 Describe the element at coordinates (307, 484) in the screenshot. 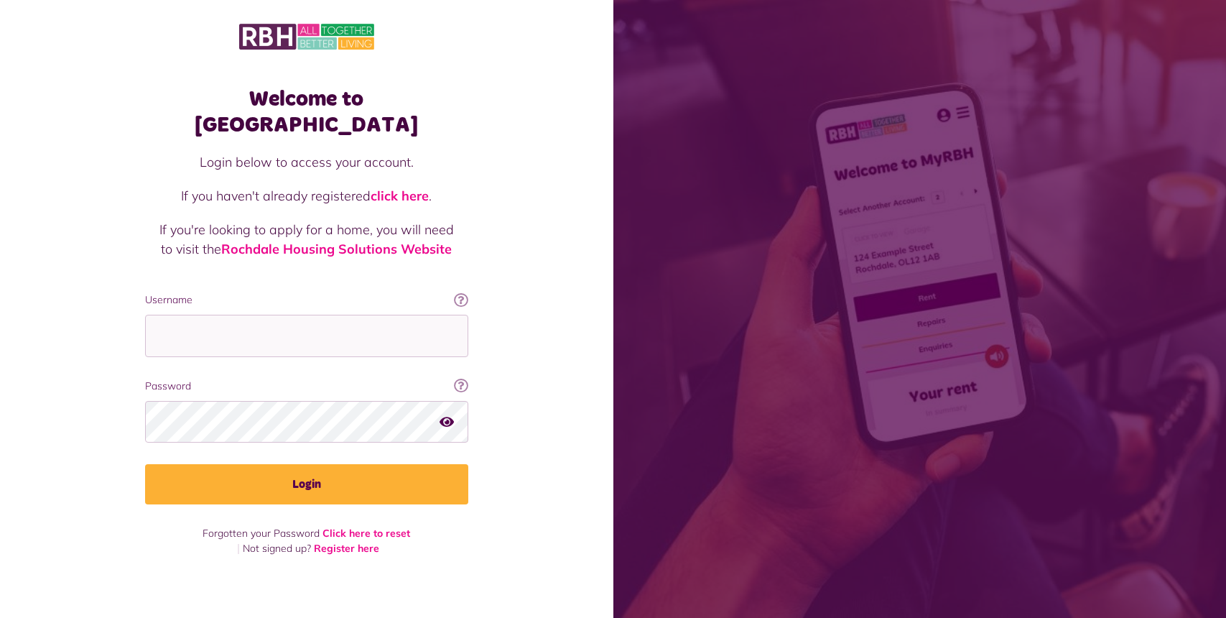

I see `button: Login` at that location.